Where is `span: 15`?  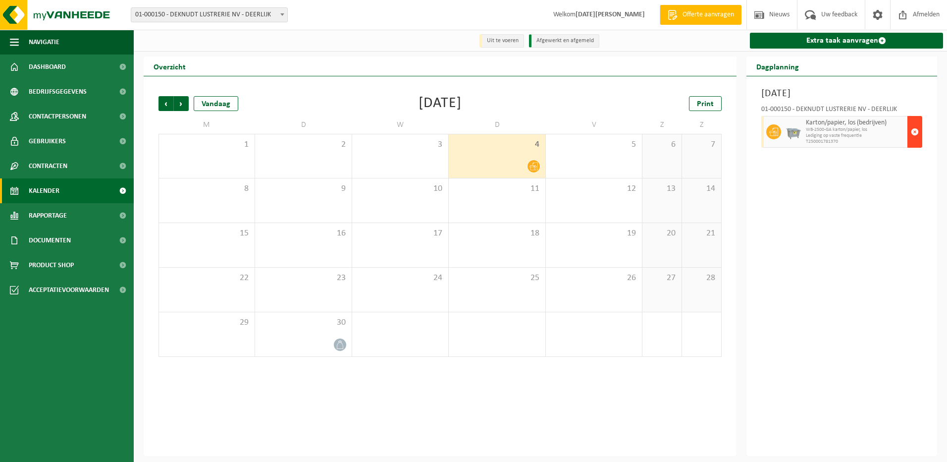
span: 15 is located at coordinates (207, 233).